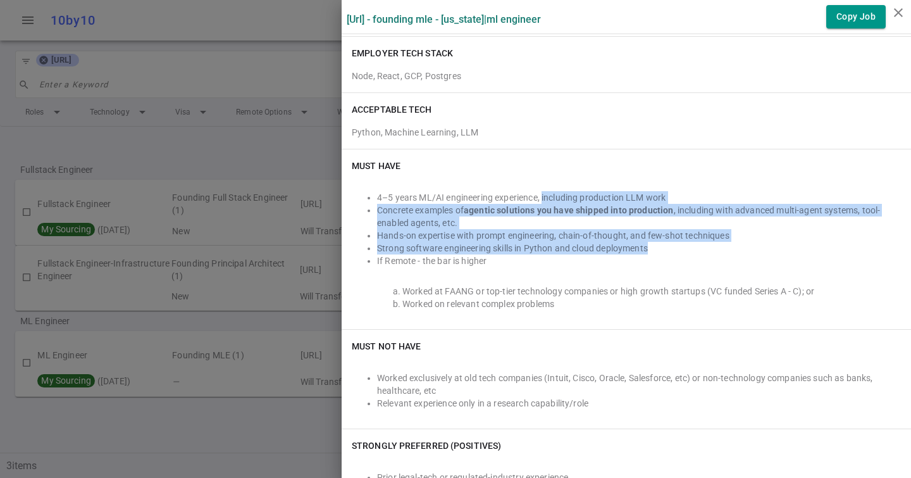  Describe the element at coordinates (569, 210) in the screenshot. I see `strong: agentic solutions you have shipped into production` at that location.